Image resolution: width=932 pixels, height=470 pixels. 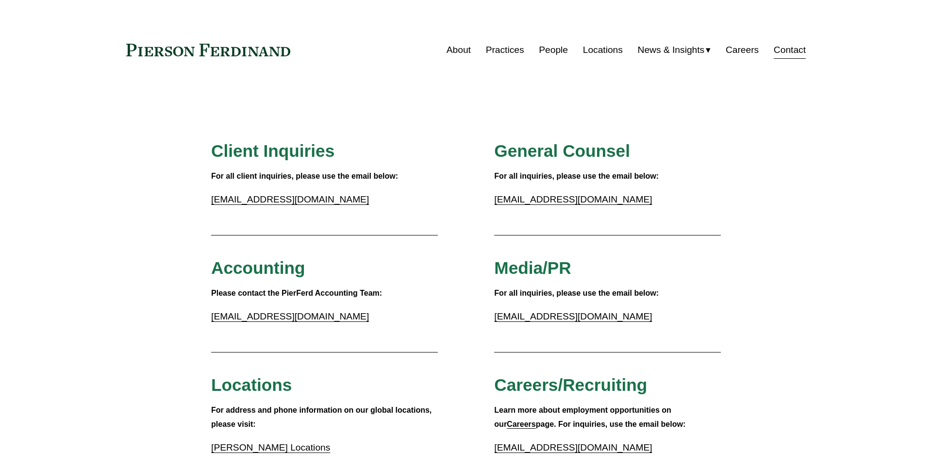 What do you see at coordinates (459, 50) in the screenshot?
I see `a: About` at bounding box center [459, 50].